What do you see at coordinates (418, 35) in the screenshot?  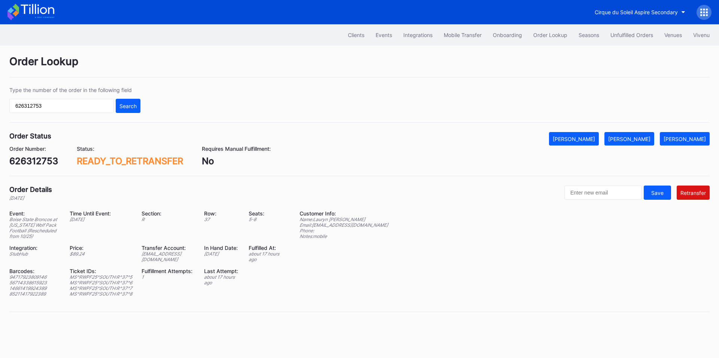 I see `button: Integrations` at bounding box center [418, 35].